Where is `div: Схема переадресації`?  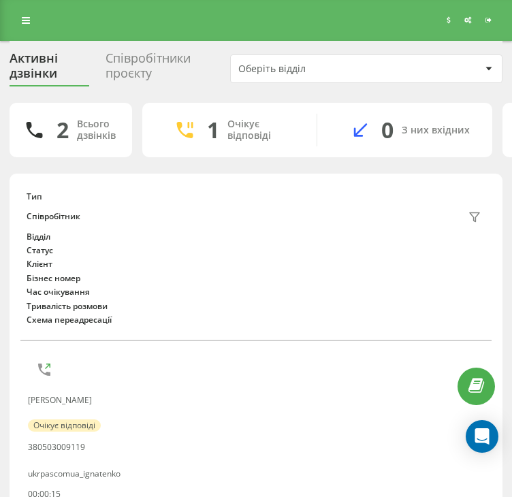
div: Схема переадресації is located at coordinates (256, 320).